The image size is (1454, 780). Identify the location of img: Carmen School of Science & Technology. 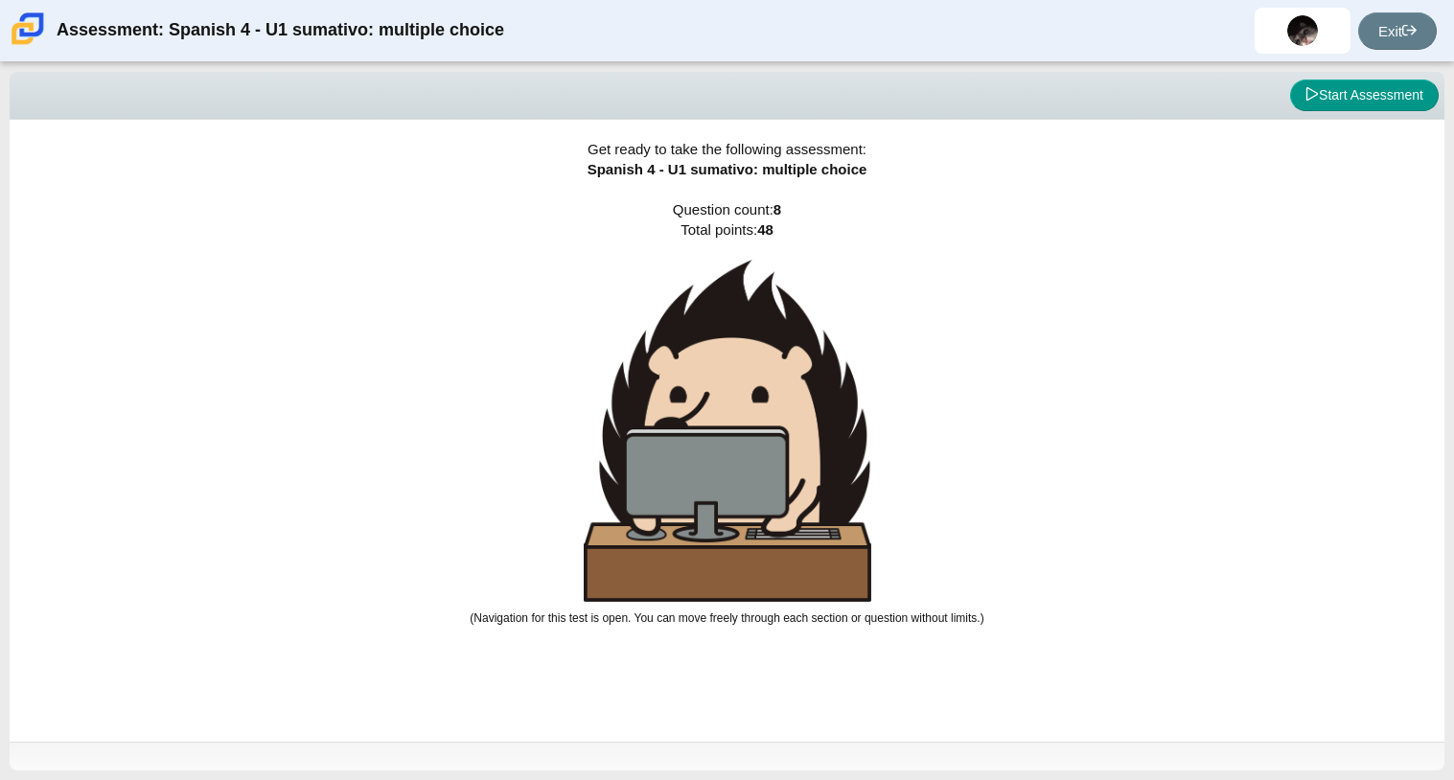
(28, 29).